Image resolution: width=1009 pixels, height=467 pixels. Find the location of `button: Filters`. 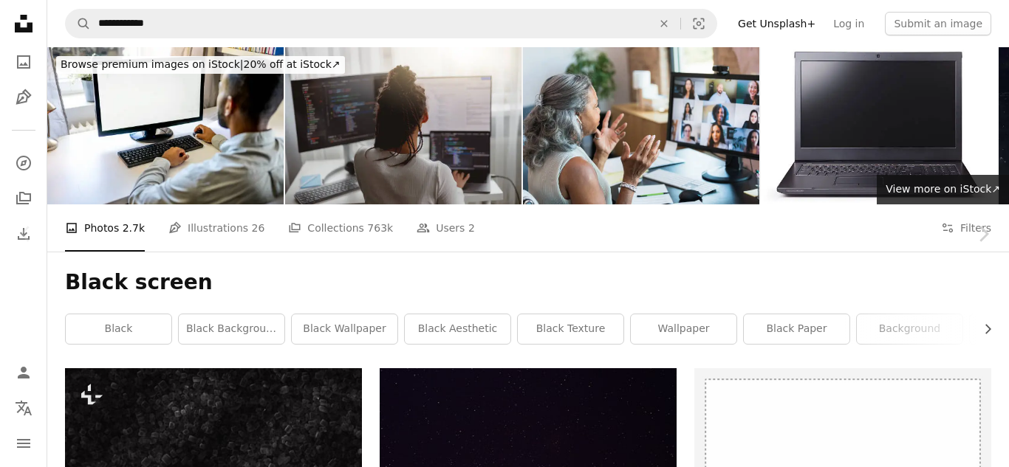

button: Filters is located at coordinates (966, 228).